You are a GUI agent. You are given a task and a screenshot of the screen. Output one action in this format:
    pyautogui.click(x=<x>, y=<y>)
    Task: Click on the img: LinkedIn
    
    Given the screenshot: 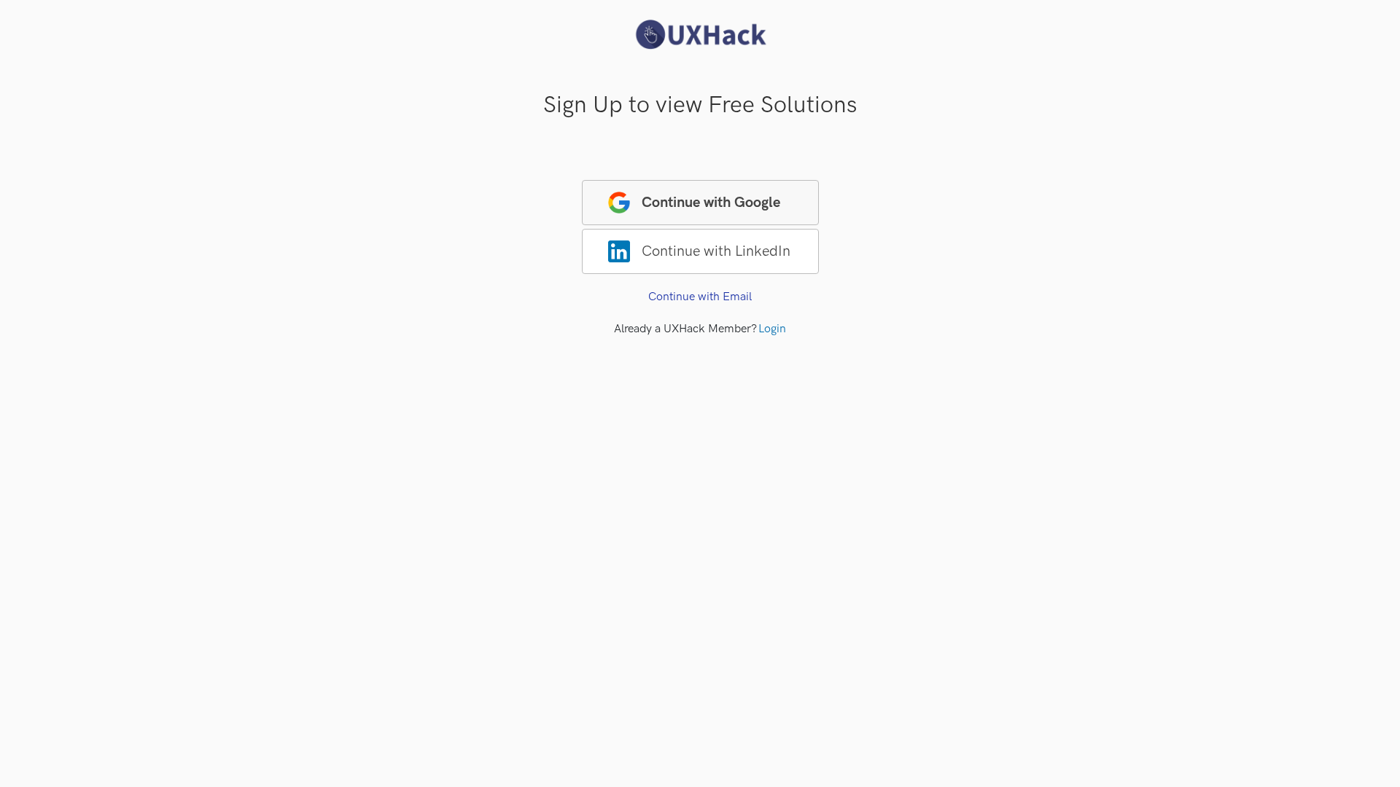 What is the action you would take?
    pyautogui.click(x=619, y=251)
    